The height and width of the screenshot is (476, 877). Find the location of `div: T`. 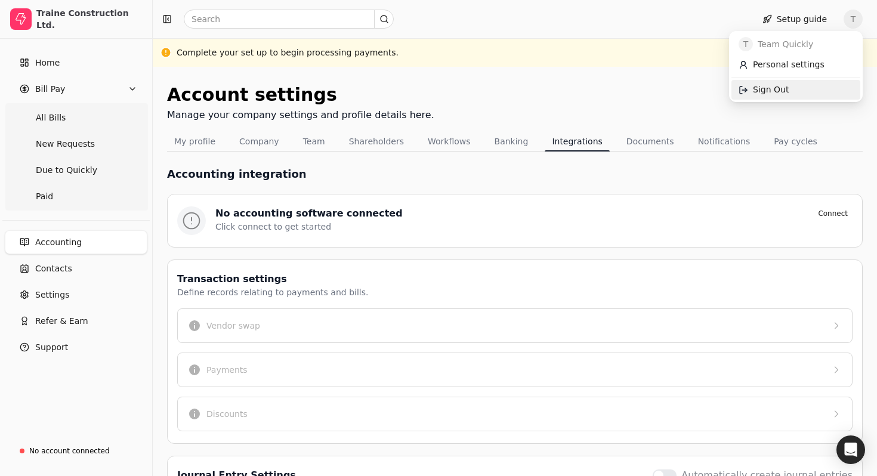

div: T is located at coordinates (796, 66).